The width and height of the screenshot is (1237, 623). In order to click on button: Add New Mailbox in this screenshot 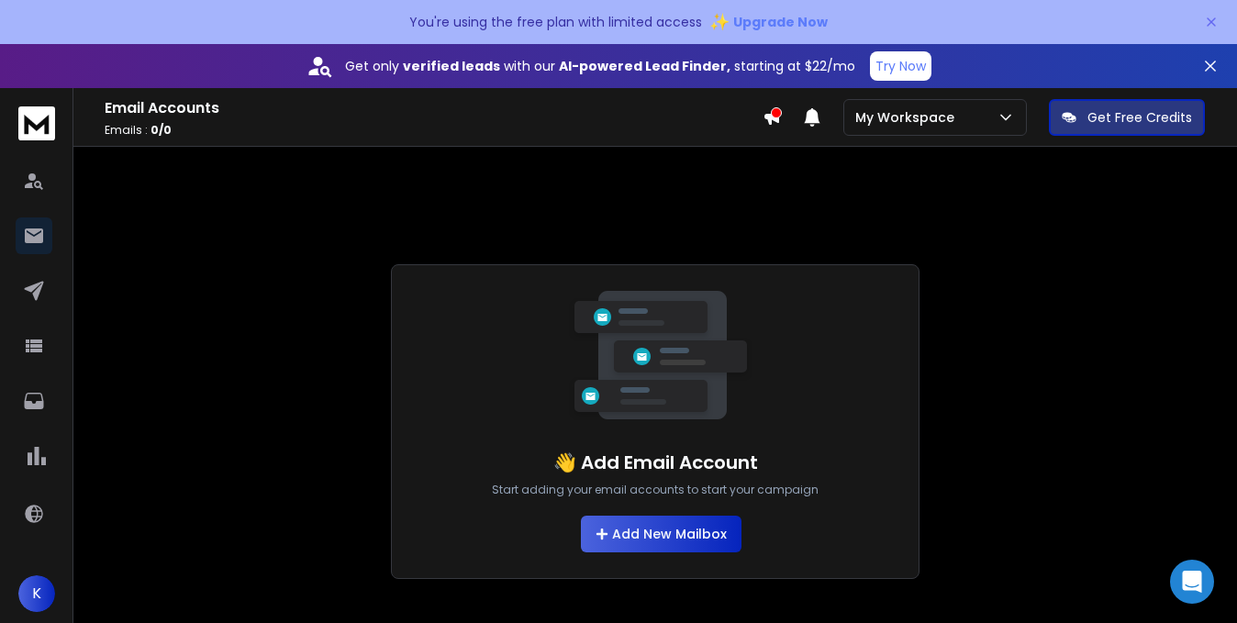, I will do `click(661, 534)`.